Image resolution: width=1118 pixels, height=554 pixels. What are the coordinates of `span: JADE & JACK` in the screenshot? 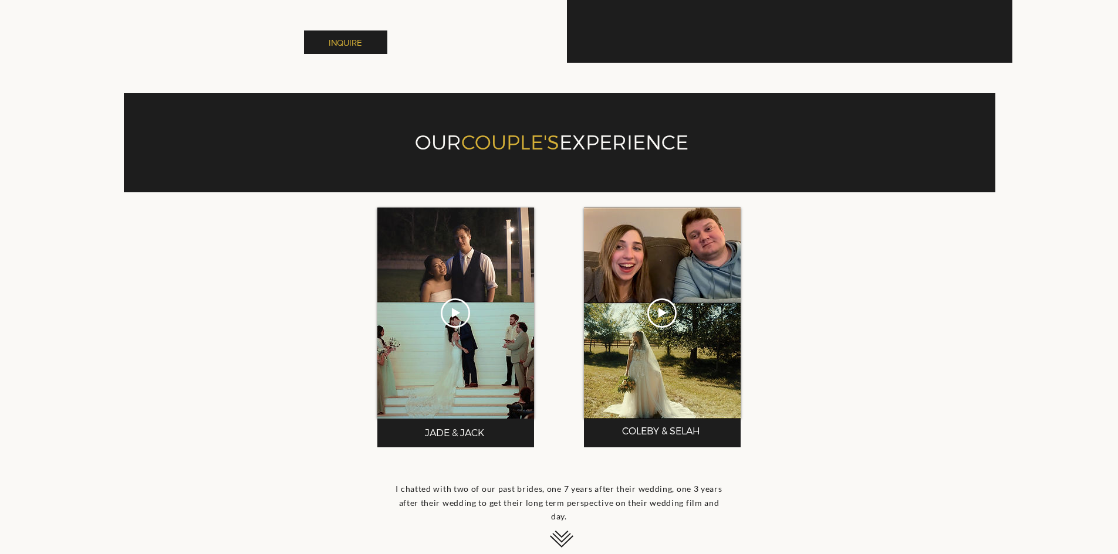 It's located at (454, 432).